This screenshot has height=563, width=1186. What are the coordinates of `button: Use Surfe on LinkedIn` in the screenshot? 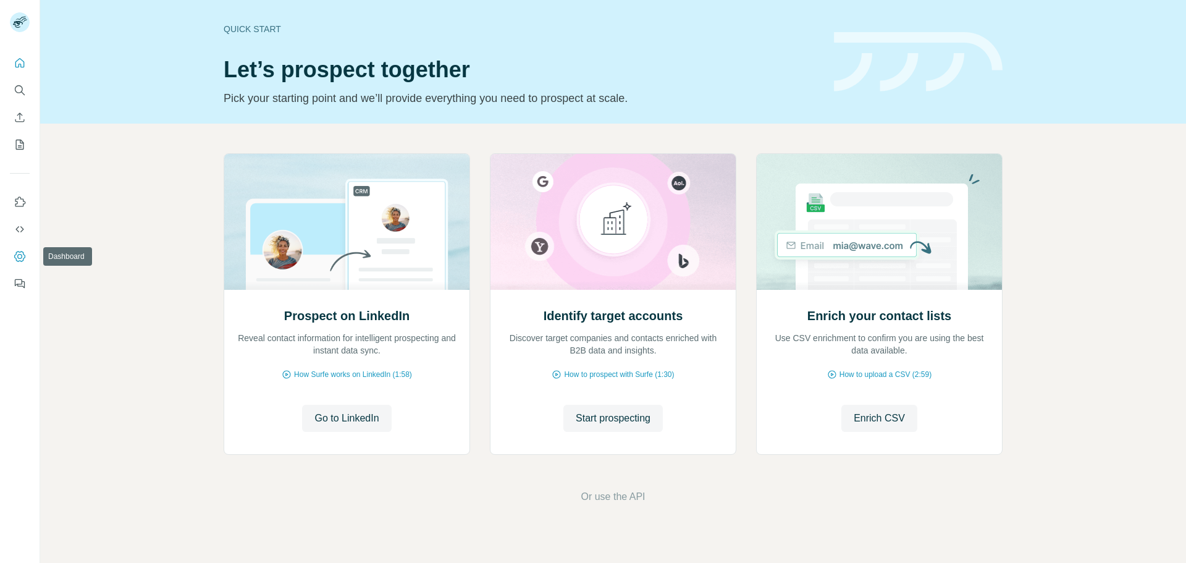 It's located at (20, 202).